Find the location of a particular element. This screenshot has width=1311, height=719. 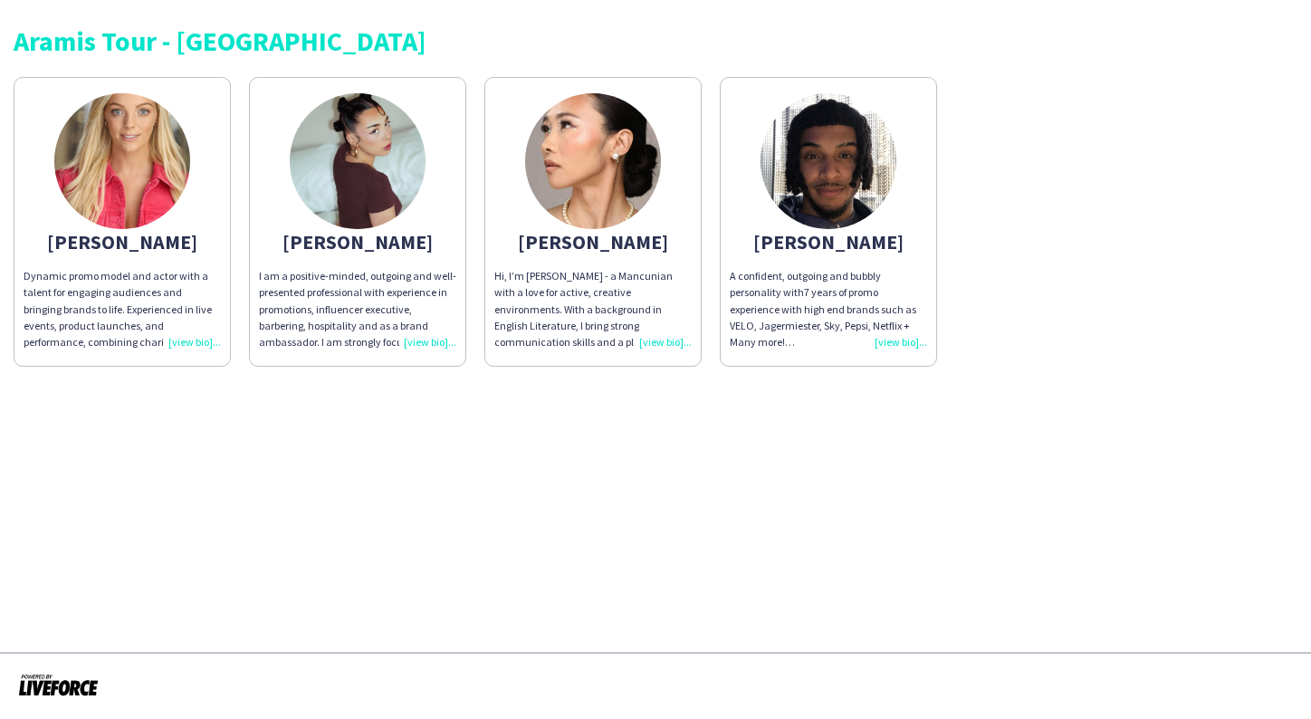

img: thumb-00c43d59-ae49-4a37-a9fc-a54a951d01a4.jpg is located at coordinates (358, 161).